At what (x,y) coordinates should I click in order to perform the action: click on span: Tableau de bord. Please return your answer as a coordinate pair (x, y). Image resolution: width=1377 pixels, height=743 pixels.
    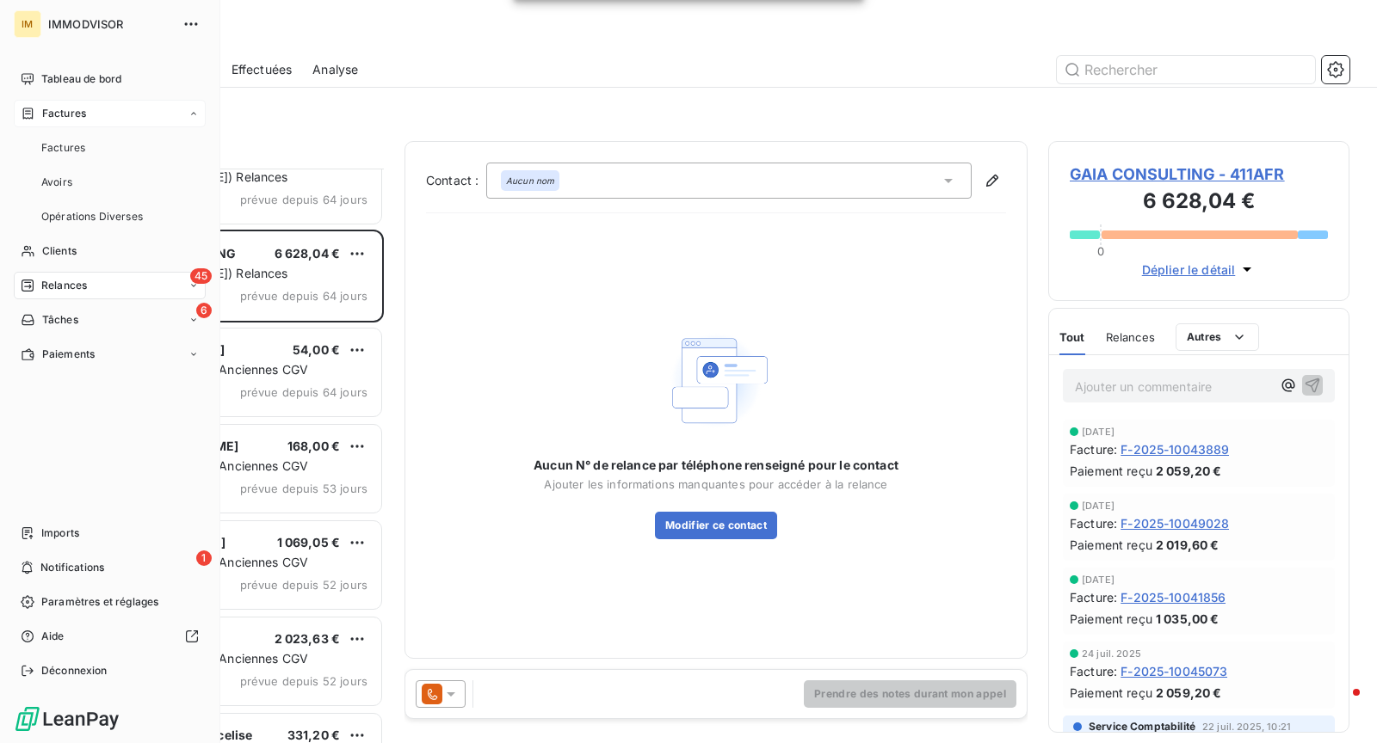
    Looking at the image, I should click on (81, 79).